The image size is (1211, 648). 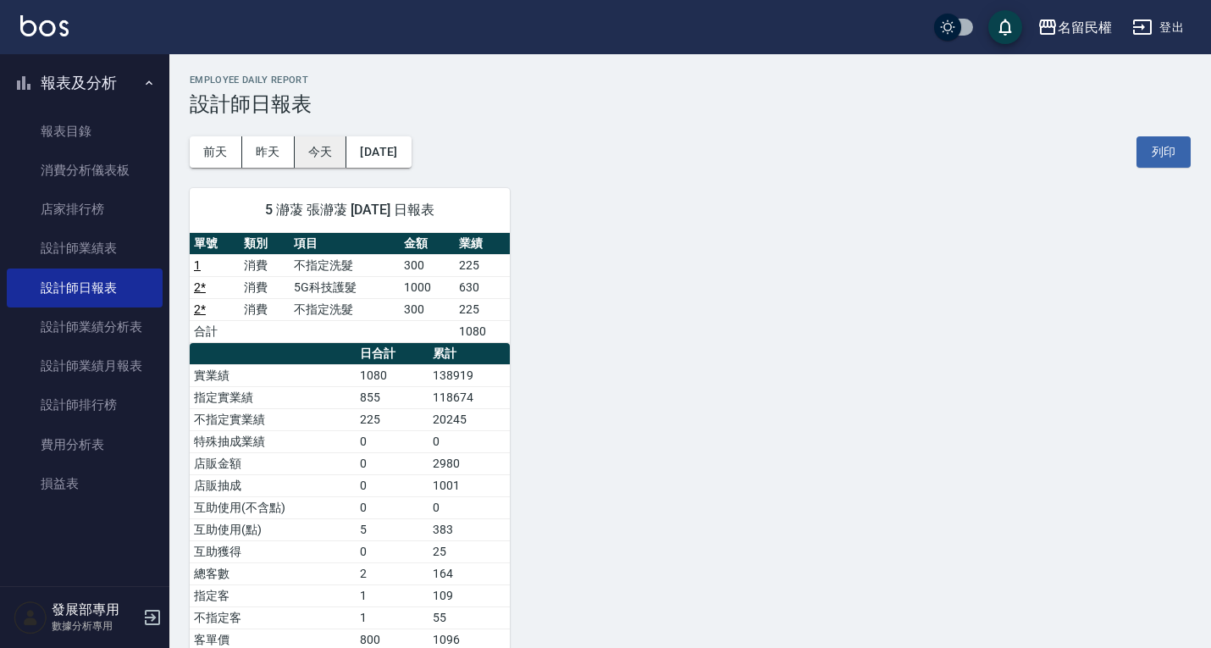 What do you see at coordinates (1005, 27) in the screenshot?
I see `button: save` at bounding box center [1005, 27].